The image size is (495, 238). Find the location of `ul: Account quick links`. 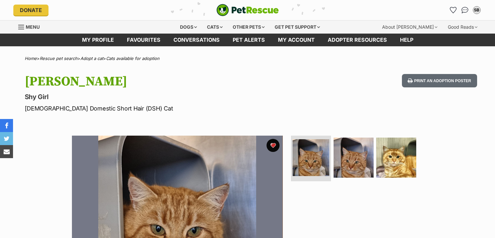

ul: Account quick links is located at coordinates (465, 10).